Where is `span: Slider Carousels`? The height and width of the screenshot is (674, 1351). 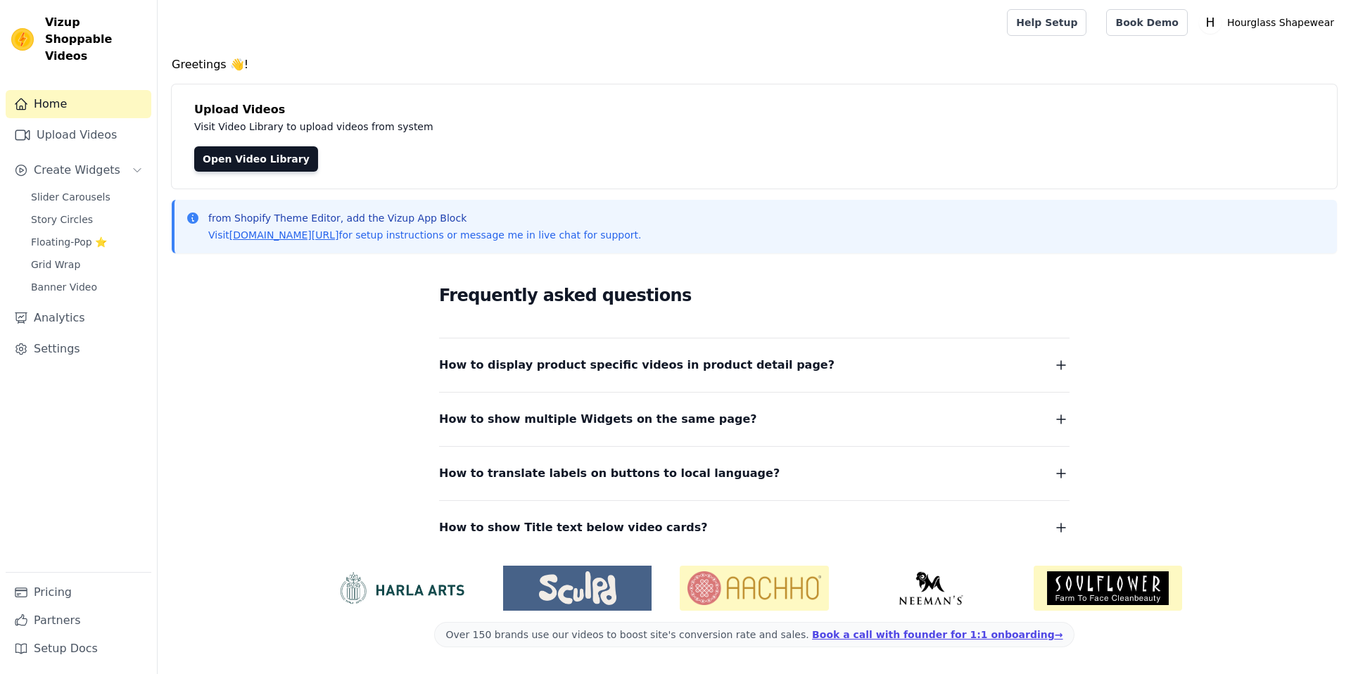
span: Slider Carousels is located at coordinates (70, 197).